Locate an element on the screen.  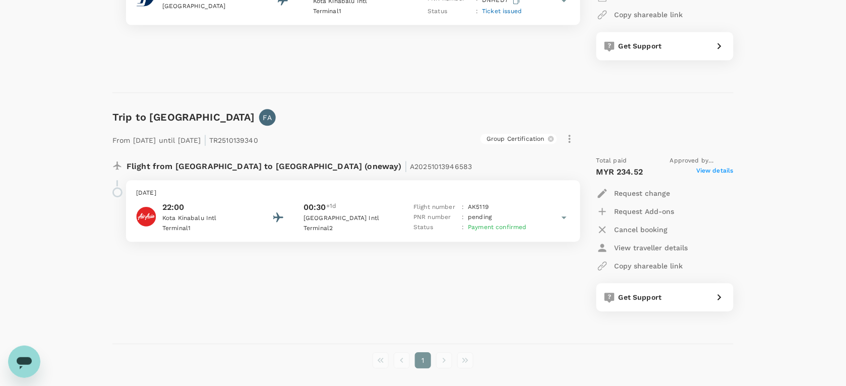
p: FA is located at coordinates (267, 117).